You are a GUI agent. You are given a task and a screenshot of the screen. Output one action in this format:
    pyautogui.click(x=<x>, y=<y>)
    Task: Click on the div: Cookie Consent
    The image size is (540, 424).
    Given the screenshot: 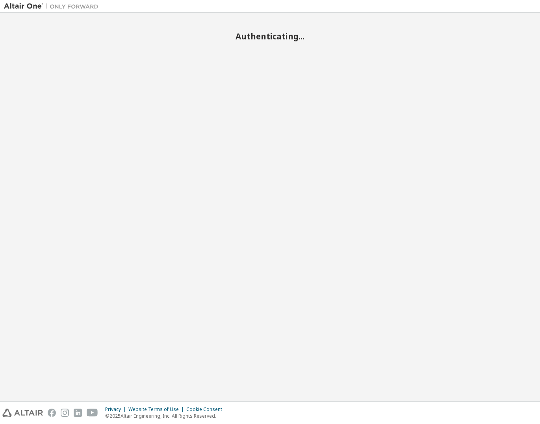 What is the action you would take?
    pyautogui.click(x=206, y=409)
    